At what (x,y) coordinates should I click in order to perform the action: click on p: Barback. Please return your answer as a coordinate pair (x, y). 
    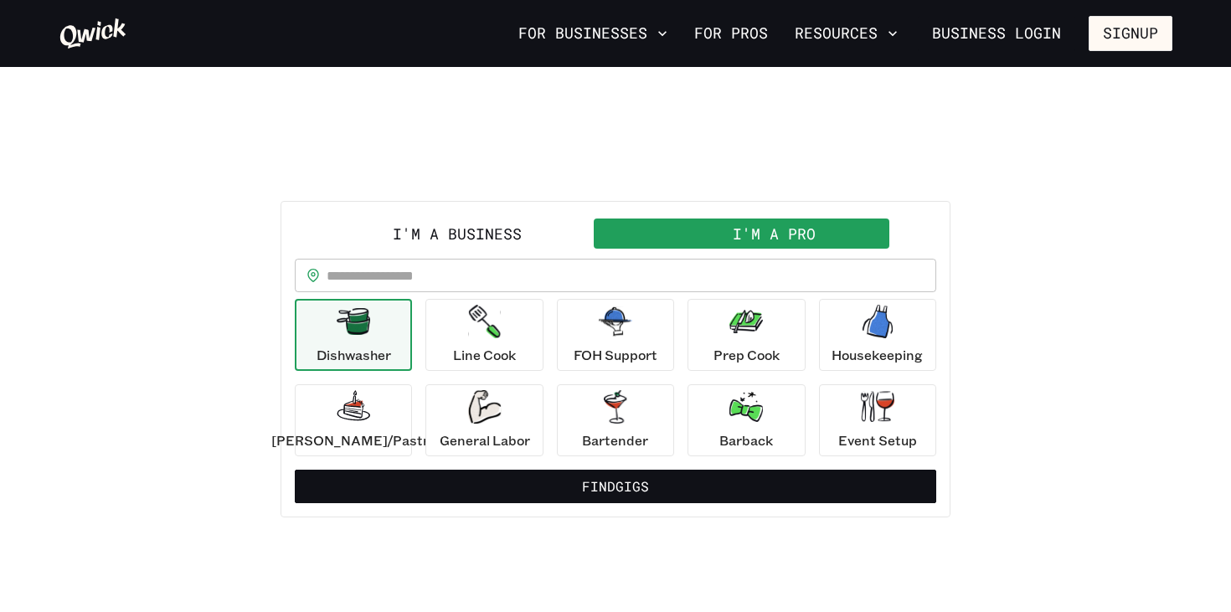
    Looking at the image, I should click on (746, 440).